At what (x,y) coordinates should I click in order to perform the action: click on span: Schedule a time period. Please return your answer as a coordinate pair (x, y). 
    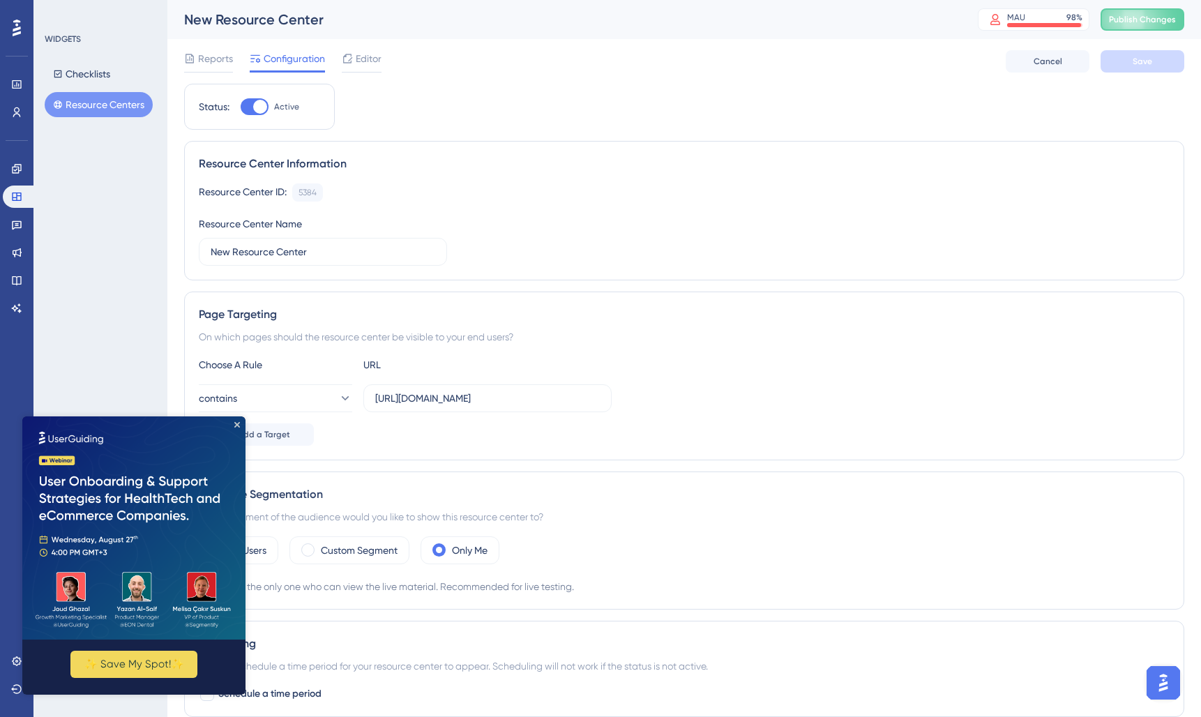
    Looking at the image, I should click on (270, 694).